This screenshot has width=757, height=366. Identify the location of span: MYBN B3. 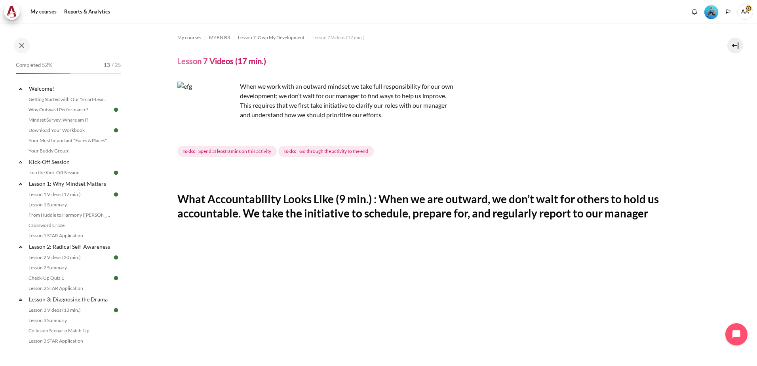
(219, 38).